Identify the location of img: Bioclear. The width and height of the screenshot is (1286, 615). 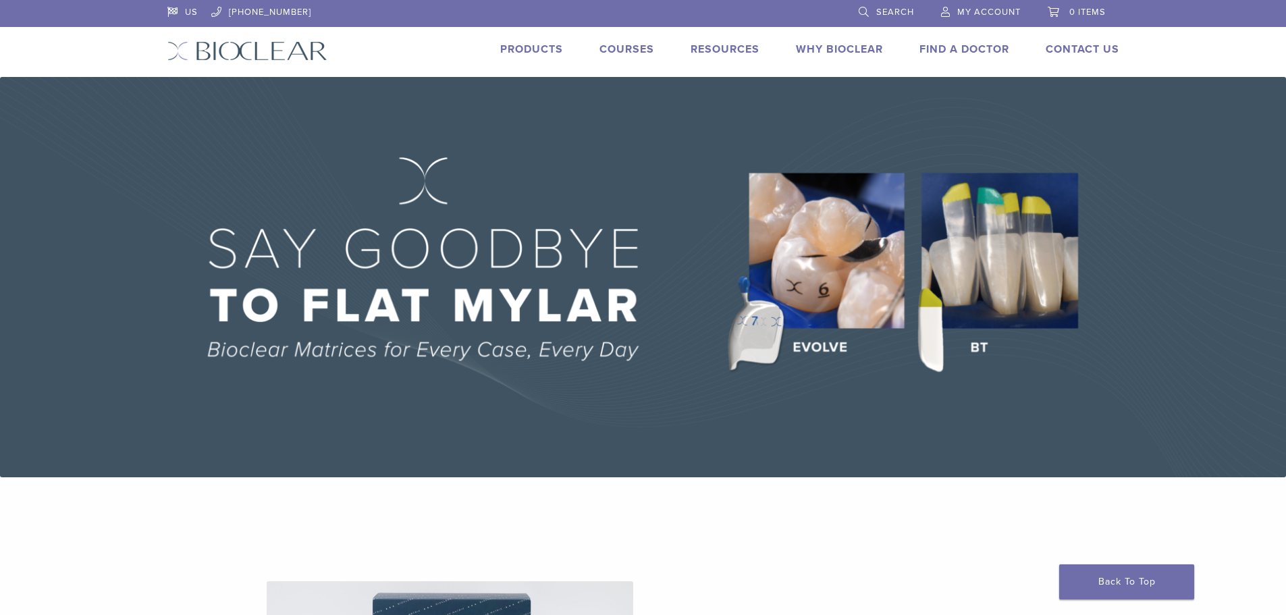
(247, 51).